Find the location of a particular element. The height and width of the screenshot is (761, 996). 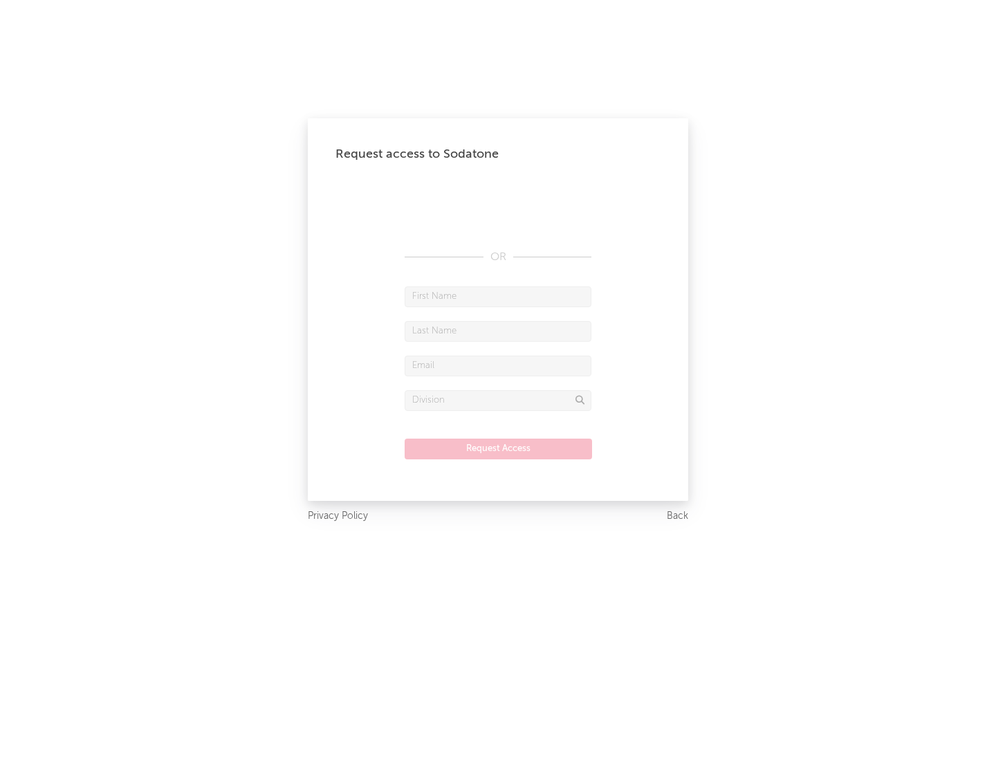

input: First Name is located at coordinates (498, 297).